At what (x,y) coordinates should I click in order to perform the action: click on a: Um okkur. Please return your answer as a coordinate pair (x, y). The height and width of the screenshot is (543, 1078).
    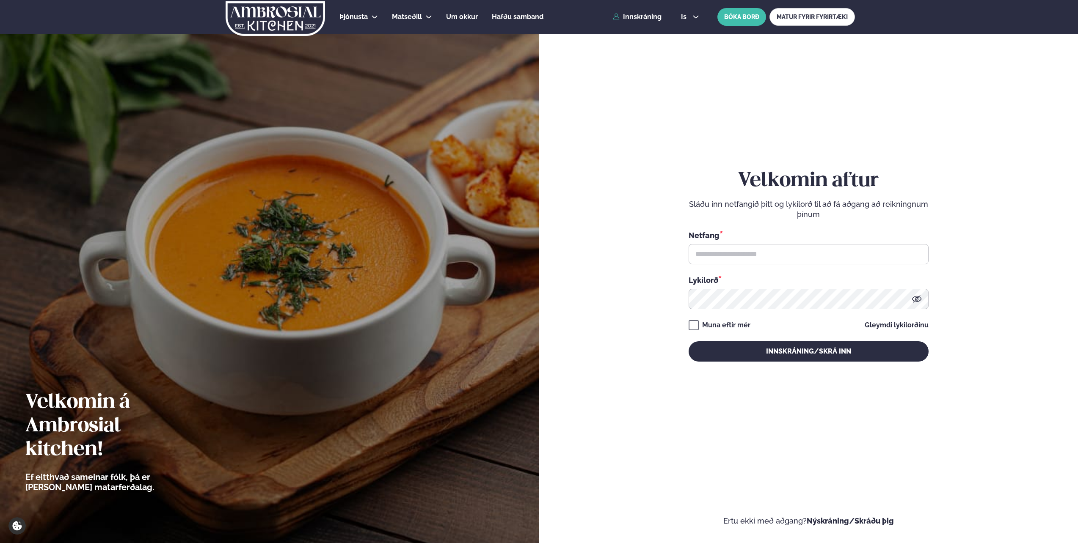
    Looking at the image, I should click on (462, 17).